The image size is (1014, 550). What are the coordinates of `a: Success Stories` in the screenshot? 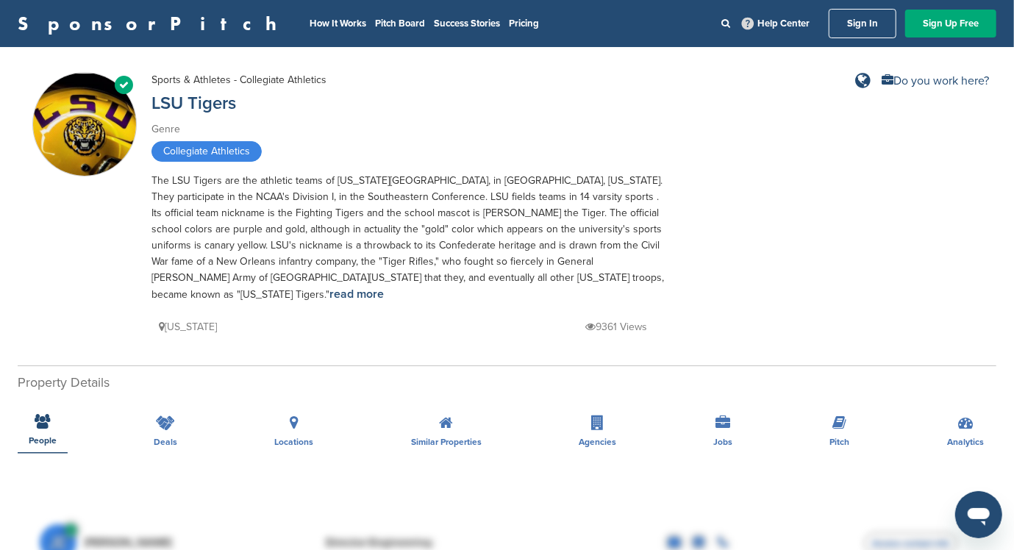 It's located at (467, 24).